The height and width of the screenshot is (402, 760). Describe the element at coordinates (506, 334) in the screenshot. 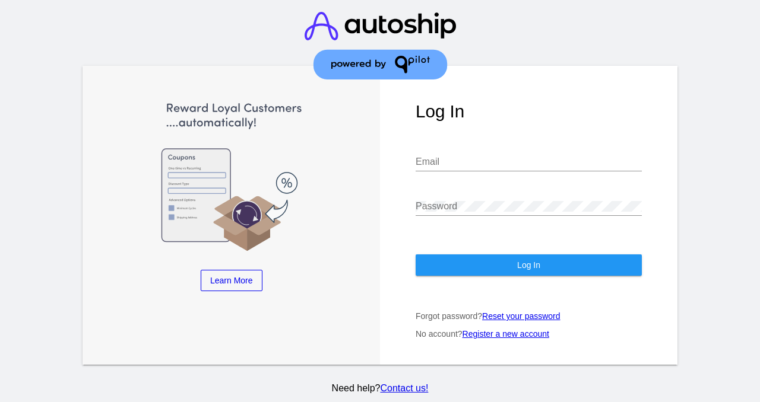

I see `a: Register a new account` at that location.